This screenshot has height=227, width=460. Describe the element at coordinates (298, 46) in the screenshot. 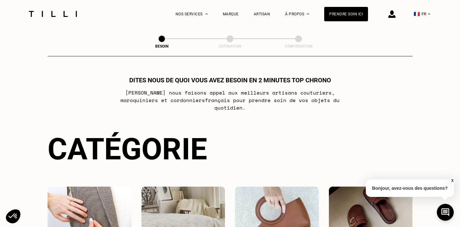

I see `div: Confirmation` at that location.